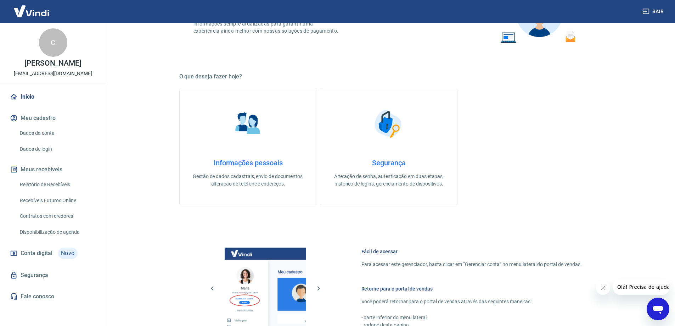  I want to click on p: Gestão de dados cadastrais, envio de documentos, alteração de telefone e endereços., so click(248, 180).